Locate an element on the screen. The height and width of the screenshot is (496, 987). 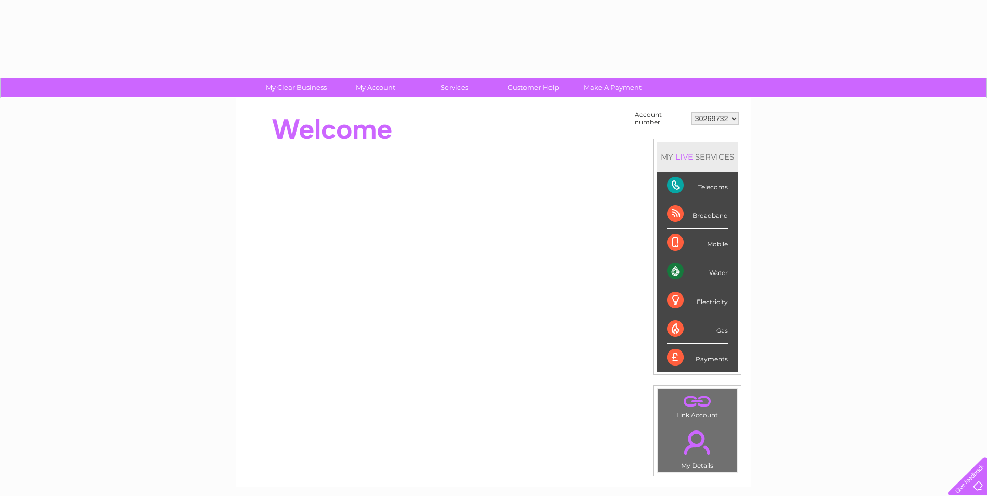
td: My Details is located at coordinates (697, 447).